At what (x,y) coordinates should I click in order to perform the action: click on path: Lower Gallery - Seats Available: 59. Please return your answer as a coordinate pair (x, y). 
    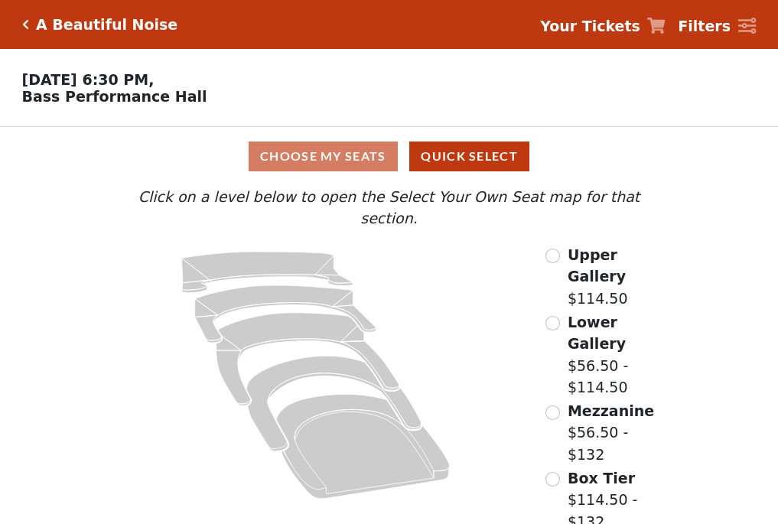
    Looking at the image, I should click on (285, 314).